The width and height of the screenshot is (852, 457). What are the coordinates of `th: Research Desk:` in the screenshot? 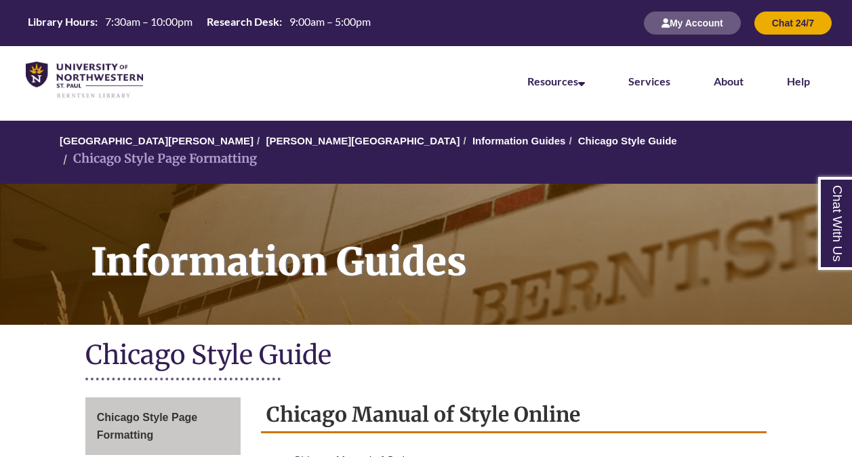 It's located at (243, 22).